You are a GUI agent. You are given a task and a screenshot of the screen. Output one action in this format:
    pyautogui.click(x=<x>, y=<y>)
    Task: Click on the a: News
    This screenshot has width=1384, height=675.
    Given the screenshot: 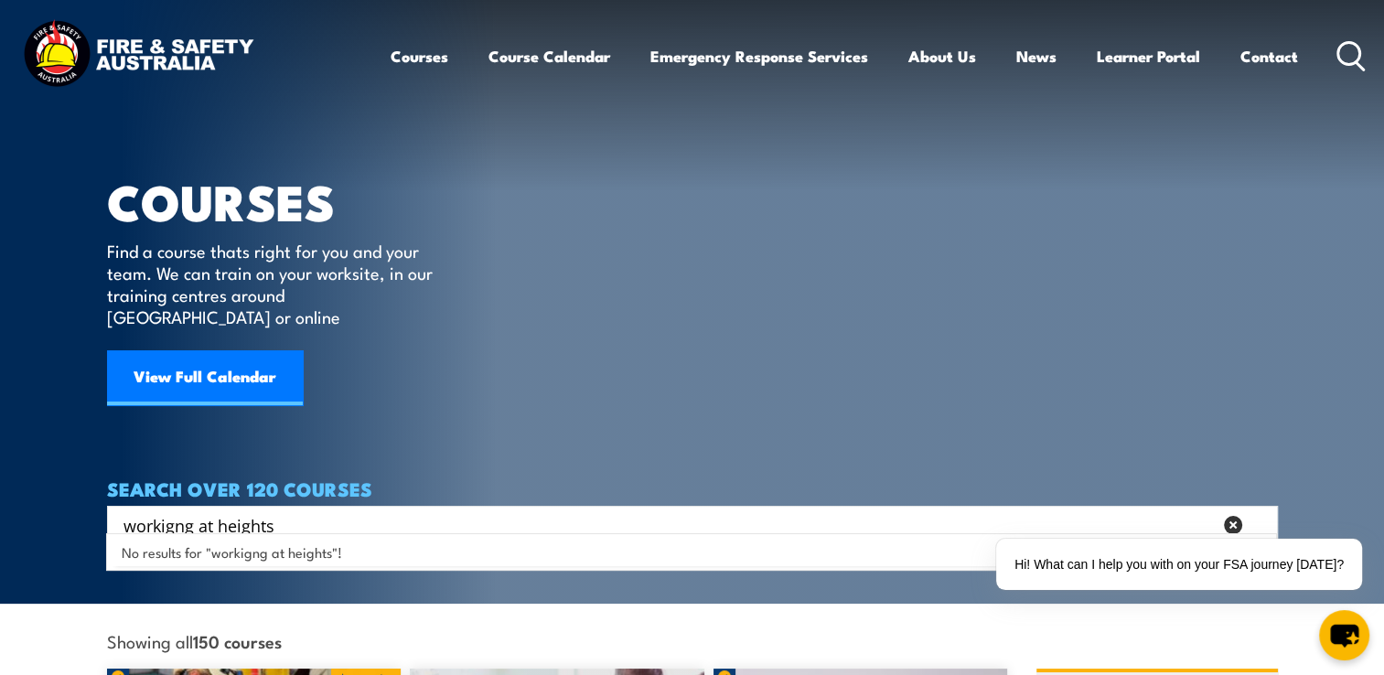 What is the action you would take?
    pyautogui.click(x=1036, y=56)
    